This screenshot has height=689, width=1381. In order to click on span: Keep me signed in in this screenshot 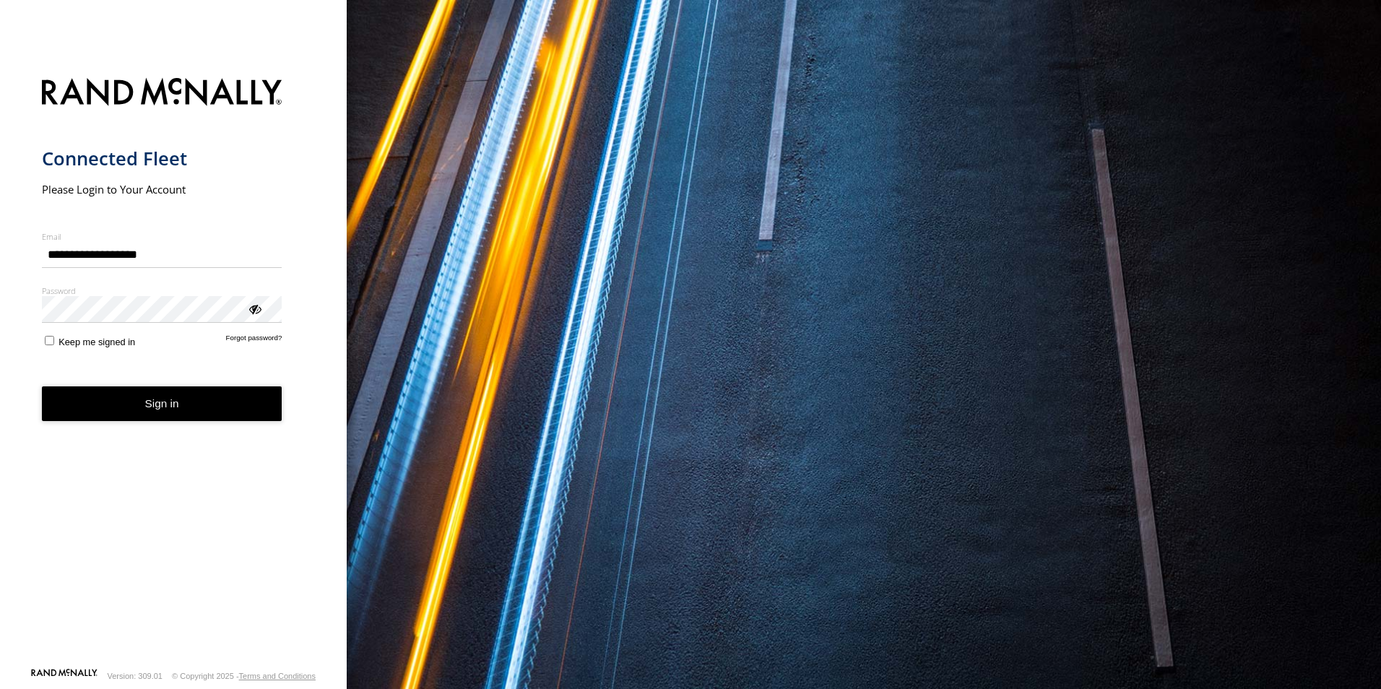, I will do `click(97, 342)`.